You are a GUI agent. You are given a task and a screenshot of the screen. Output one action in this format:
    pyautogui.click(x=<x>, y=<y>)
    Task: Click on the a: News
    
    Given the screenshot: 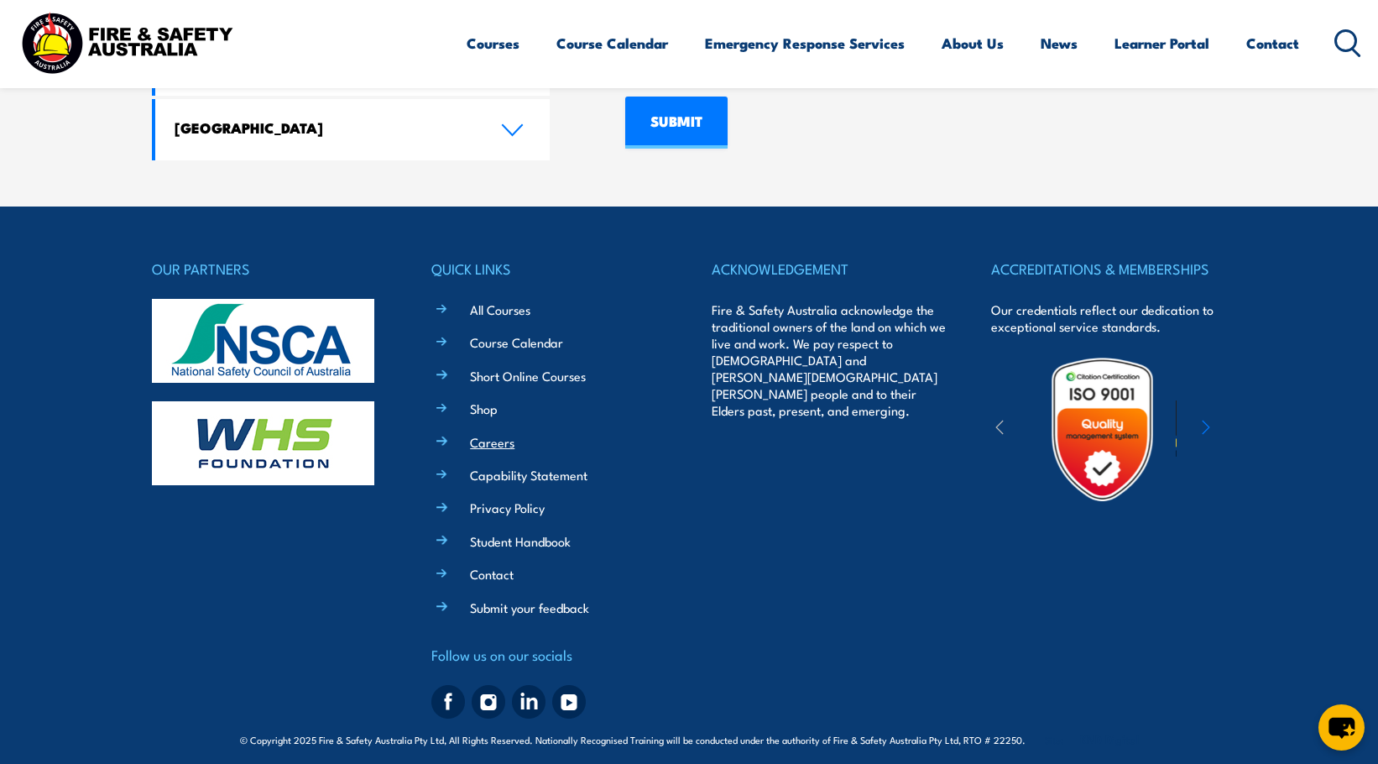 What is the action you would take?
    pyautogui.click(x=1059, y=43)
    